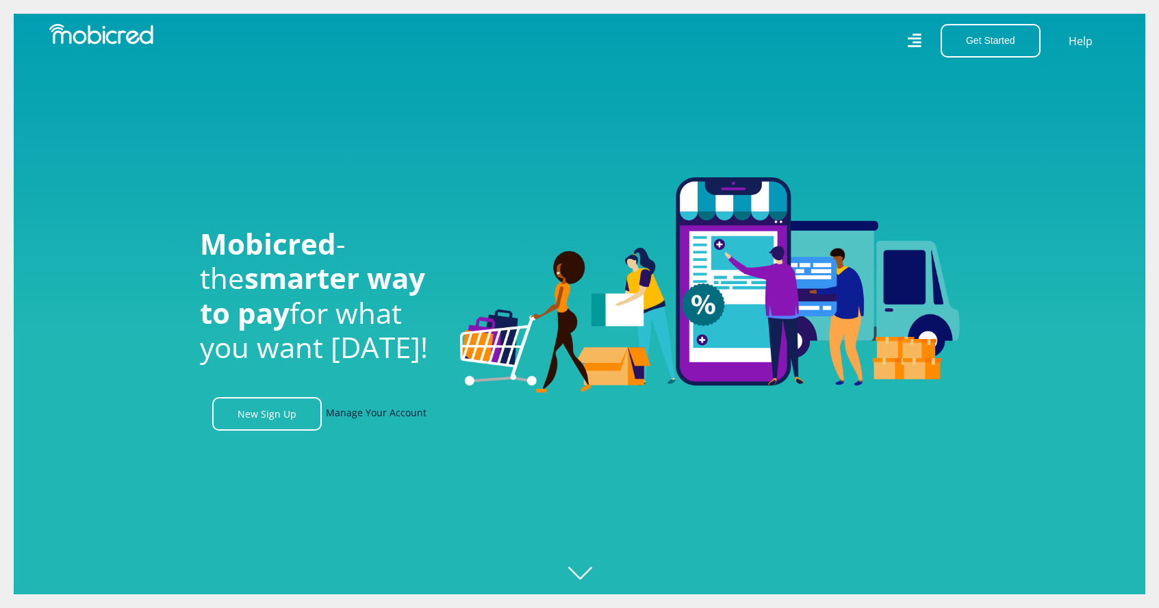  Describe the element at coordinates (312, 294) in the screenshot. I see `span: smarter way to pay` at that location.